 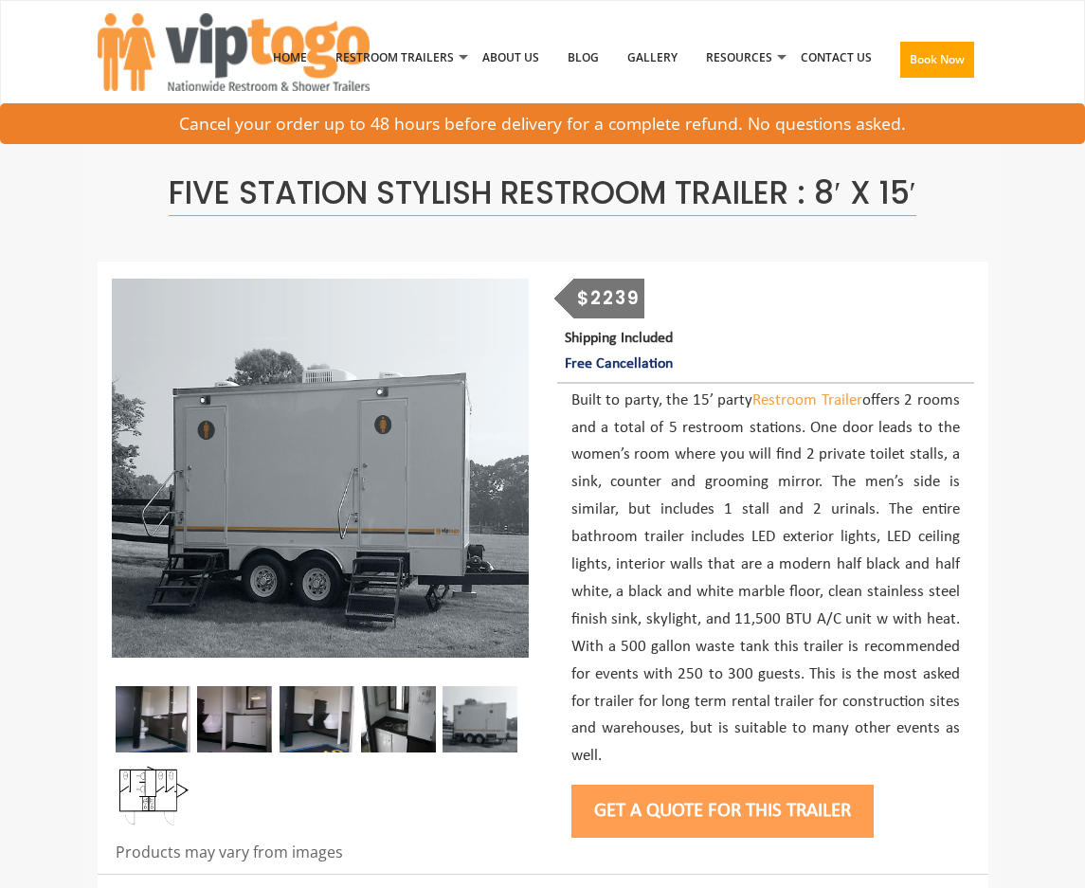 What do you see at coordinates (937, 60) in the screenshot?
I see `button: Book Now` at bounding box center [937, 60].